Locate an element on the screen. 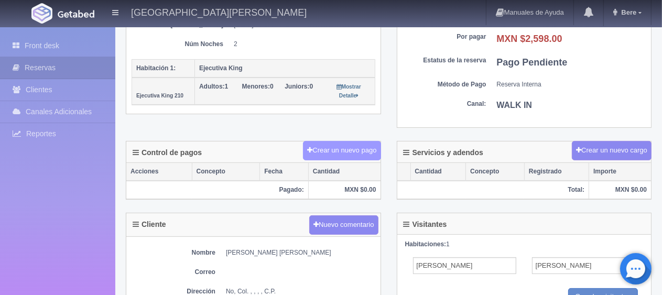  dt: Núm Noches is located at coordinates (181, 44).